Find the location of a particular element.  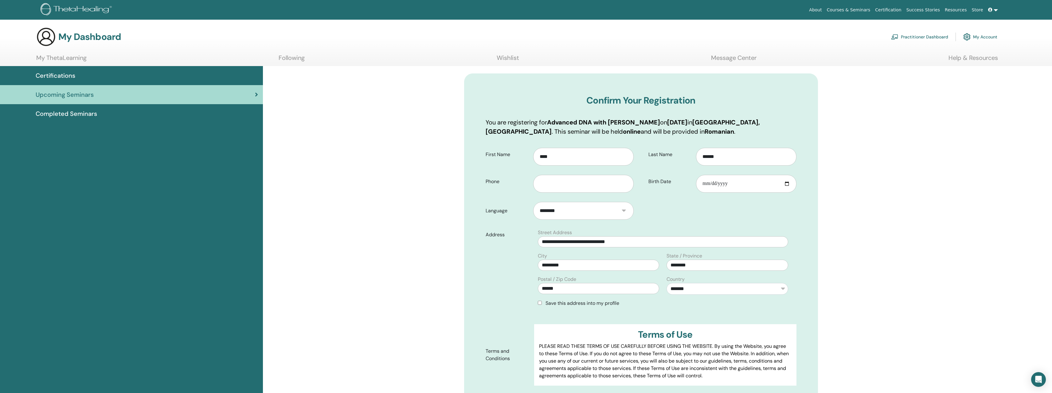

img: cog.svg is located at coordinates (967, 37).